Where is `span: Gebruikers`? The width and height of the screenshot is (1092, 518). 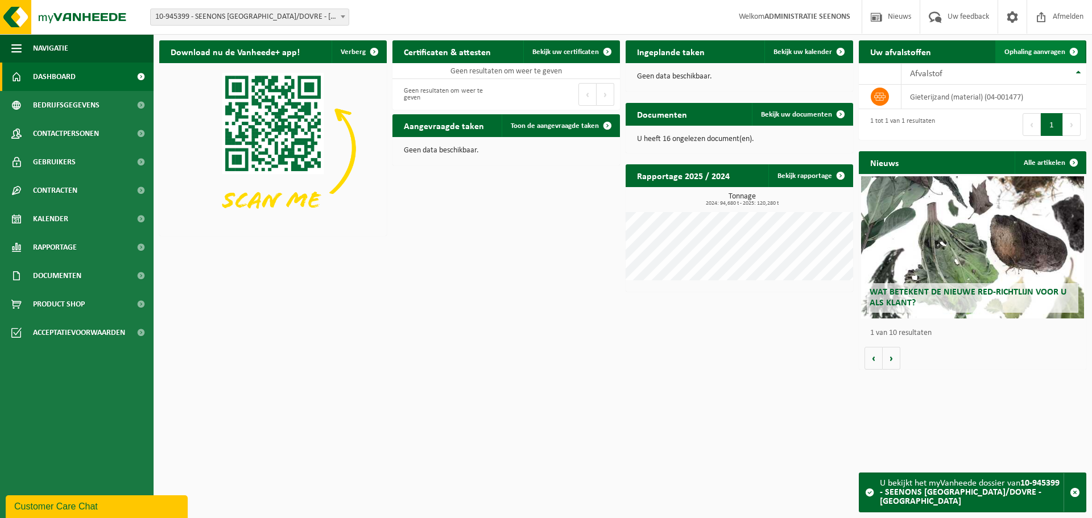
span: Gebruikers is located at coordinates (54, 162).